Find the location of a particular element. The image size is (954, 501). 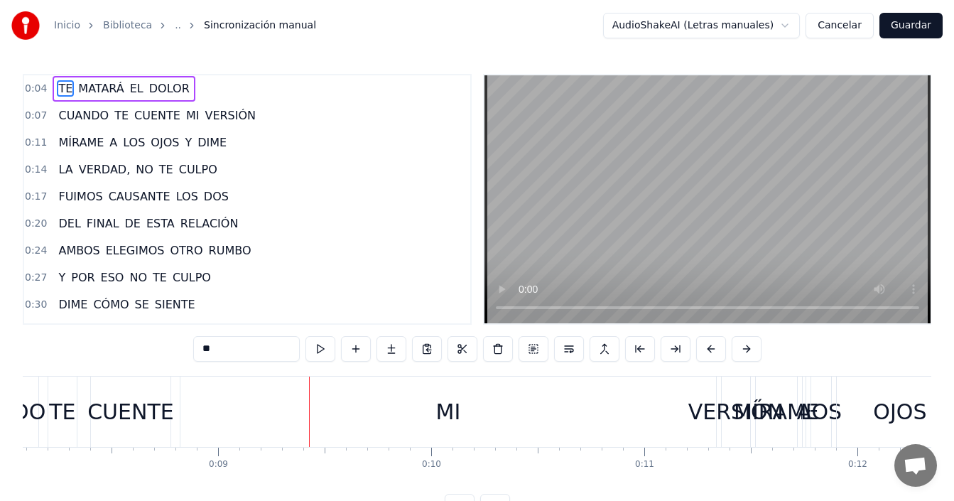

span: ESO is located at coordinates (112, 277).